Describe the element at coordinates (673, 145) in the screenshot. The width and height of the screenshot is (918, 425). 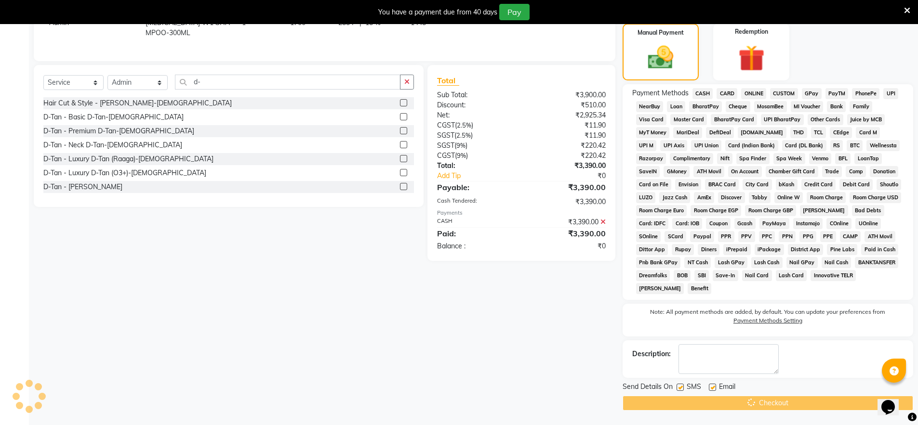
I see `span: UPI Axis` at that location.